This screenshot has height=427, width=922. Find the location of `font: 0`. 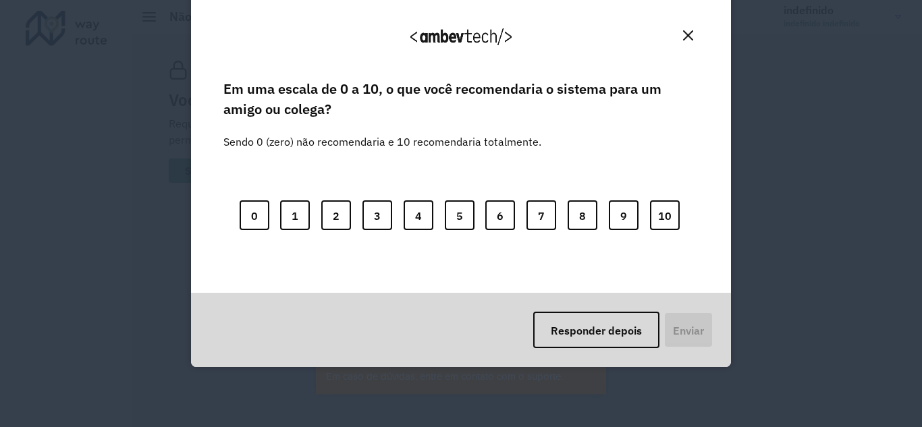

font: 0 is located at coordinates (254, 215).